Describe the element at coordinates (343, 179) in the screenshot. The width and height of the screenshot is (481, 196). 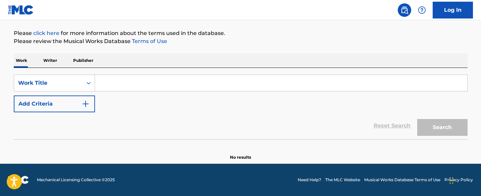
I see `a: The MLC Website` at that location.